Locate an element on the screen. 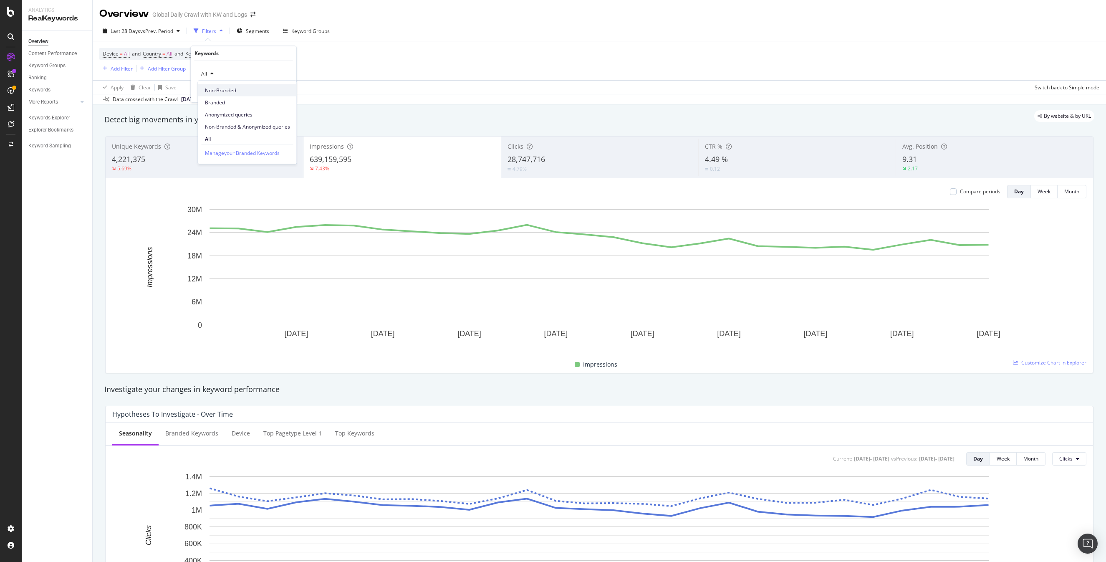  a: Customize Chart in Explorer is located at coordinates (1050, 362).